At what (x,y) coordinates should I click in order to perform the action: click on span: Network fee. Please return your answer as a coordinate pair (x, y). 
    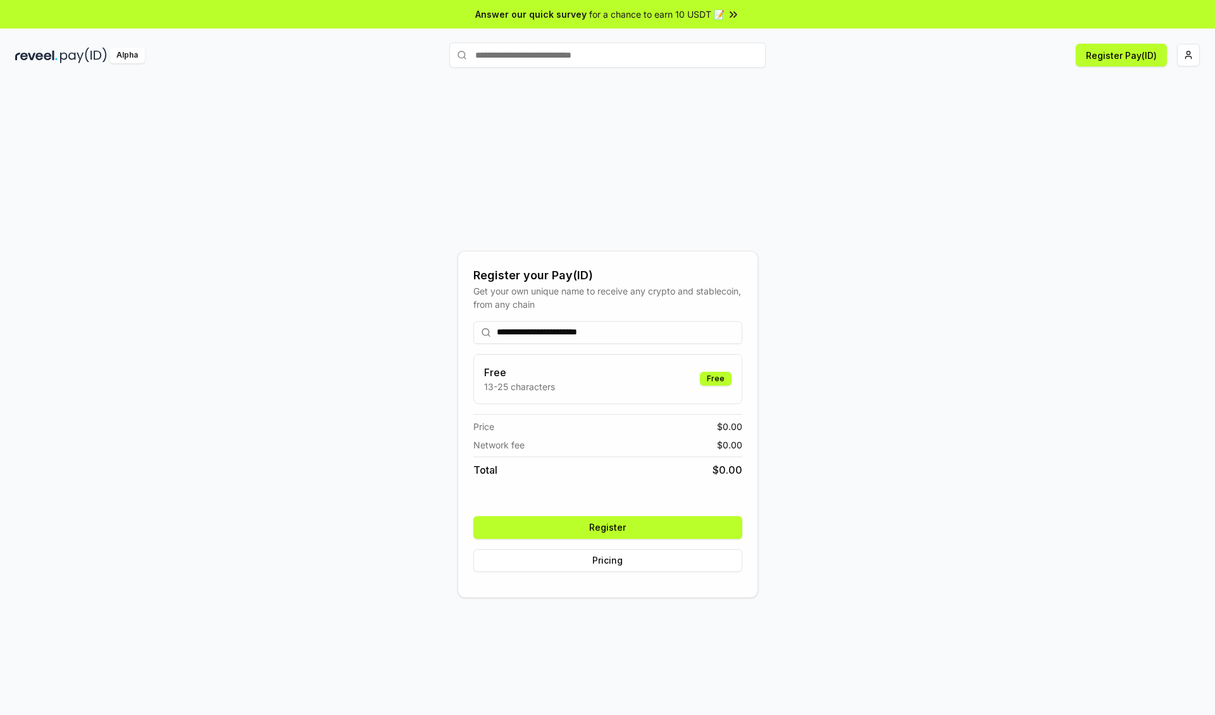
    Looking at the image, I should click on (499, 444).